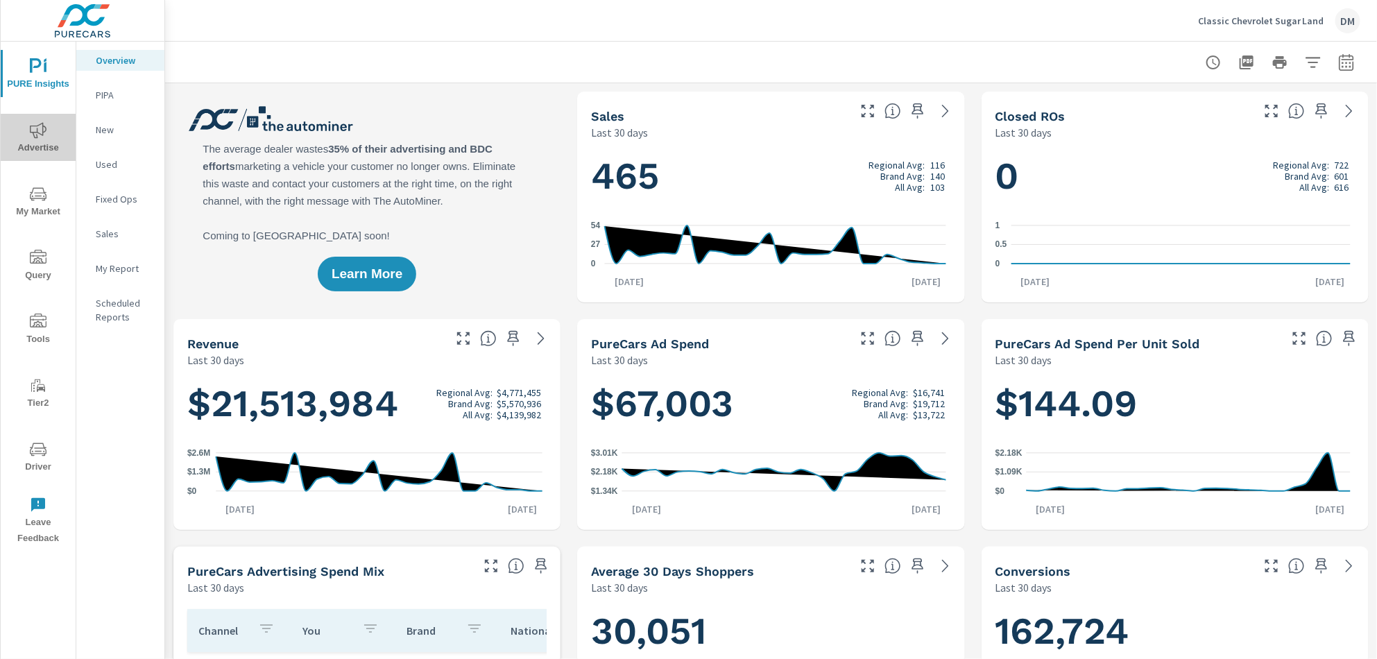 Image resolution: width=1377 pixels, height=659 pixels. Describe the element at coordinates (771, 631) in the screenshot. I see `h1: 30,051` at that location.